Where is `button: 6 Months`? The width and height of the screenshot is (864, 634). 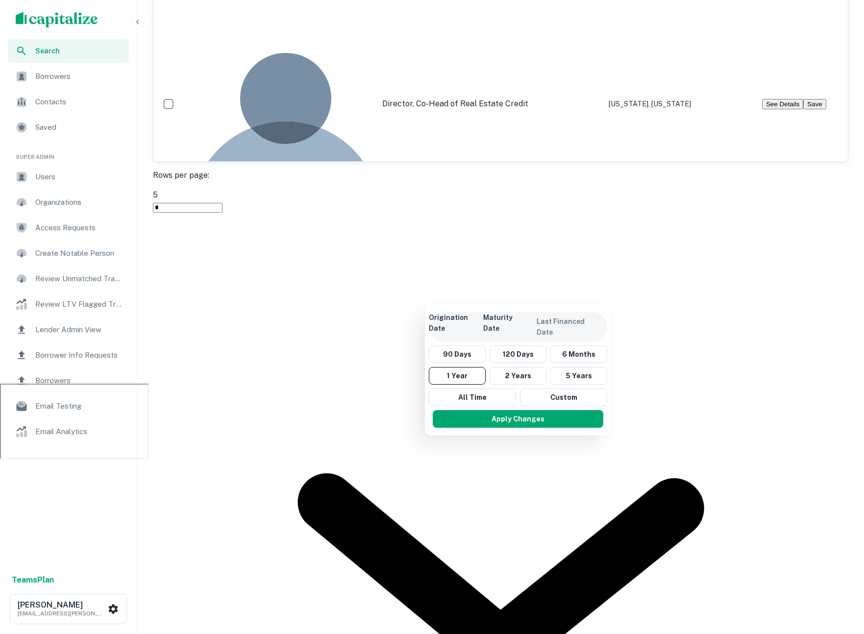 button: 6 Months is located at coordinates (579, 354).